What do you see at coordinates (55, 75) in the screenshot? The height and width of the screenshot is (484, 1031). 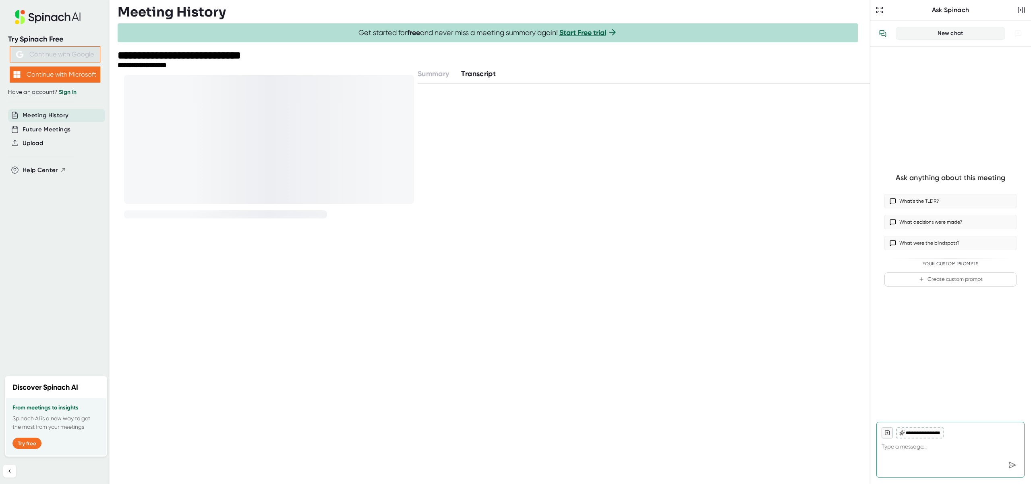 I see `button: Continue with Microsoft` at bounding box center [55, 75].